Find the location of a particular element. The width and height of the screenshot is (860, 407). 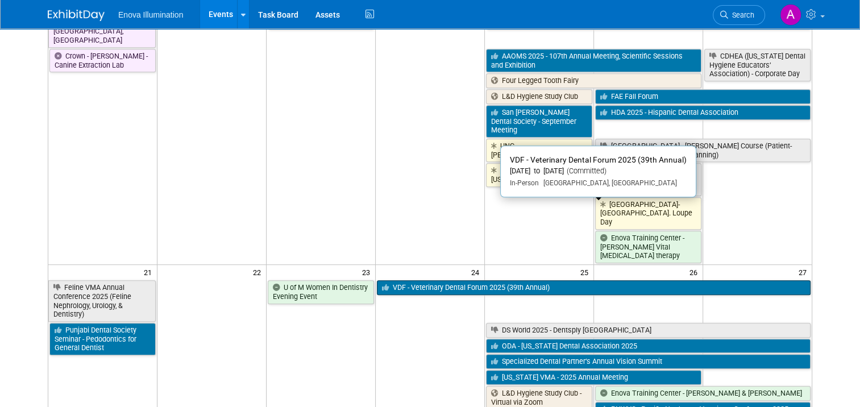

a: Four Legged Tooth Fairy is located at coordinates (593, 81).